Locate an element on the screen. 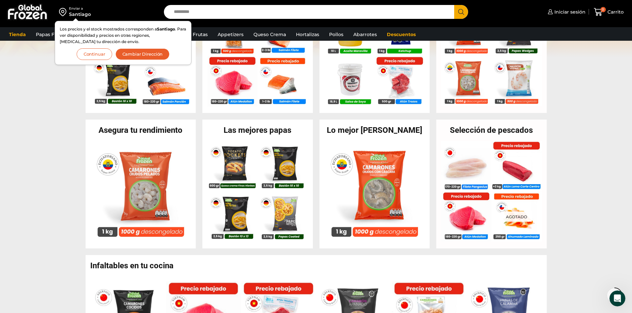 The width and height of the screenshot is (632, 313). a: Abarrotes is located at coordinates (365, 34).